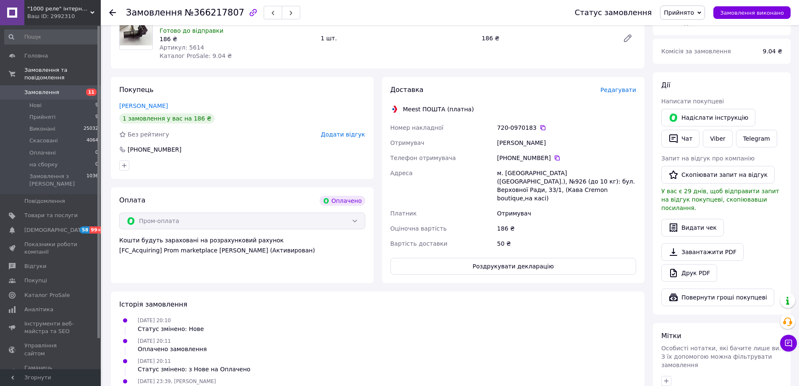  What do you see at coordinates (51, 349) in the screenshot?
I see `span: Управління сайтом` at bounding box center [51, 349].